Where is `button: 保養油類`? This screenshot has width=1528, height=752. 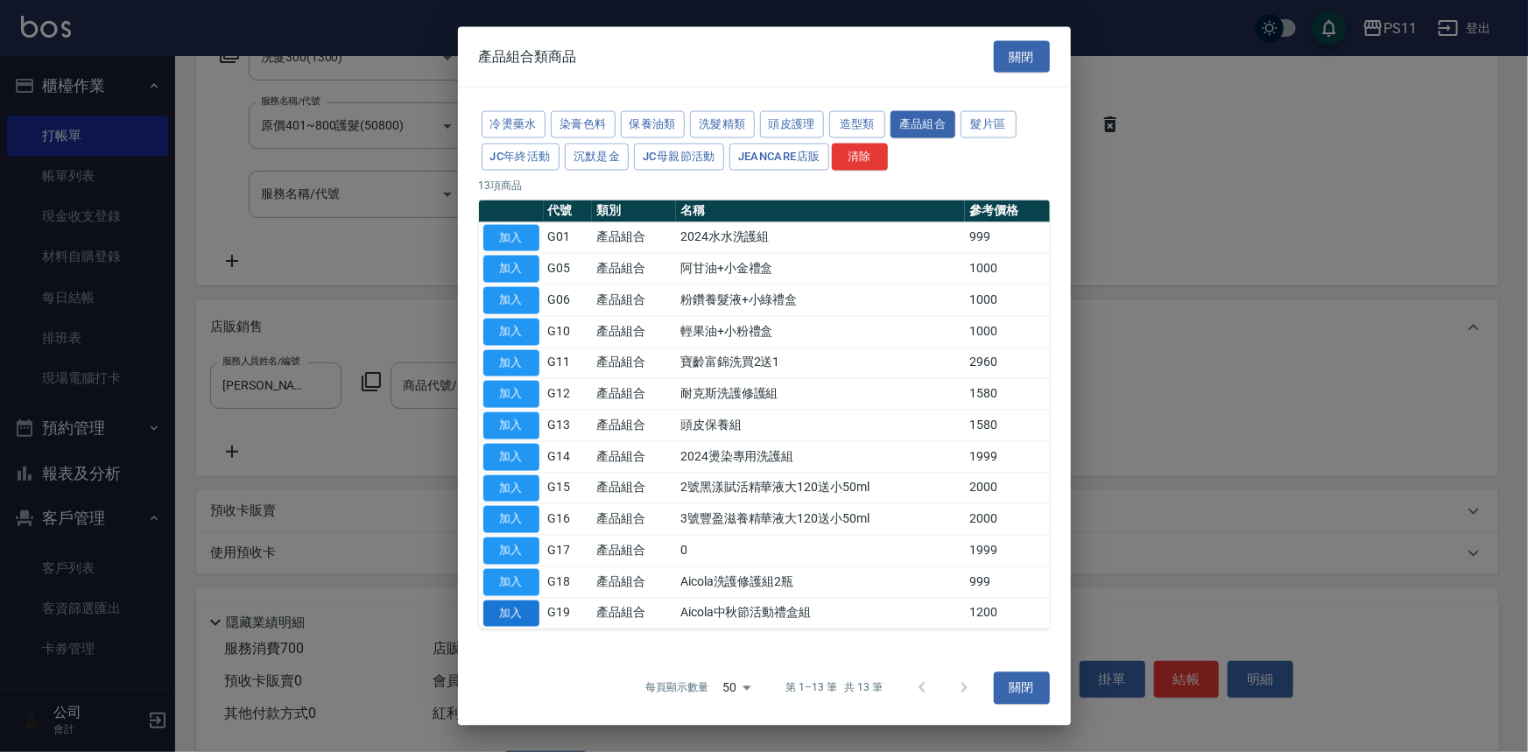 button: 保養油類 is located at coordinates (653, 124).